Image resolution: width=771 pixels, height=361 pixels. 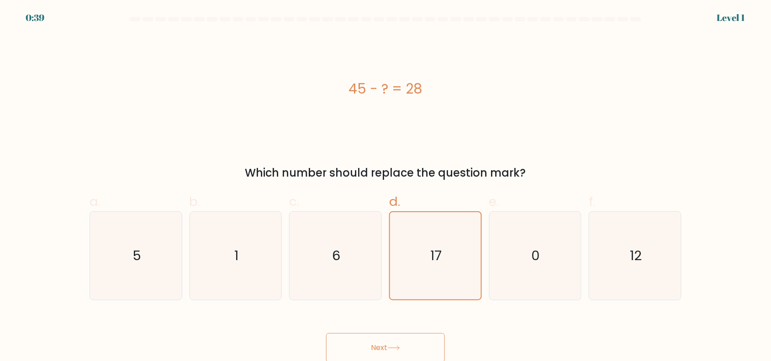 I want to click on div: Level 1, so click(x=731, y=18).